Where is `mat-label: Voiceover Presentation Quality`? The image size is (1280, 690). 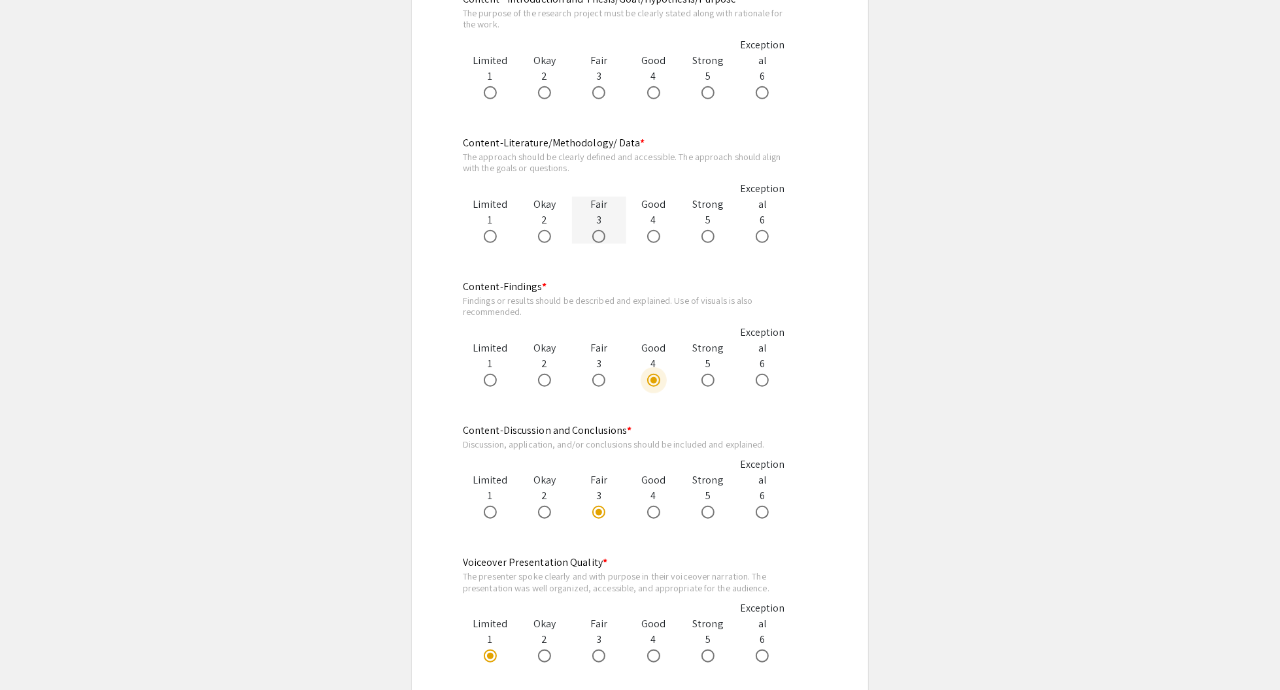 mat-label: Voiceover Presentation Quality is located at coordinates (535, 562).